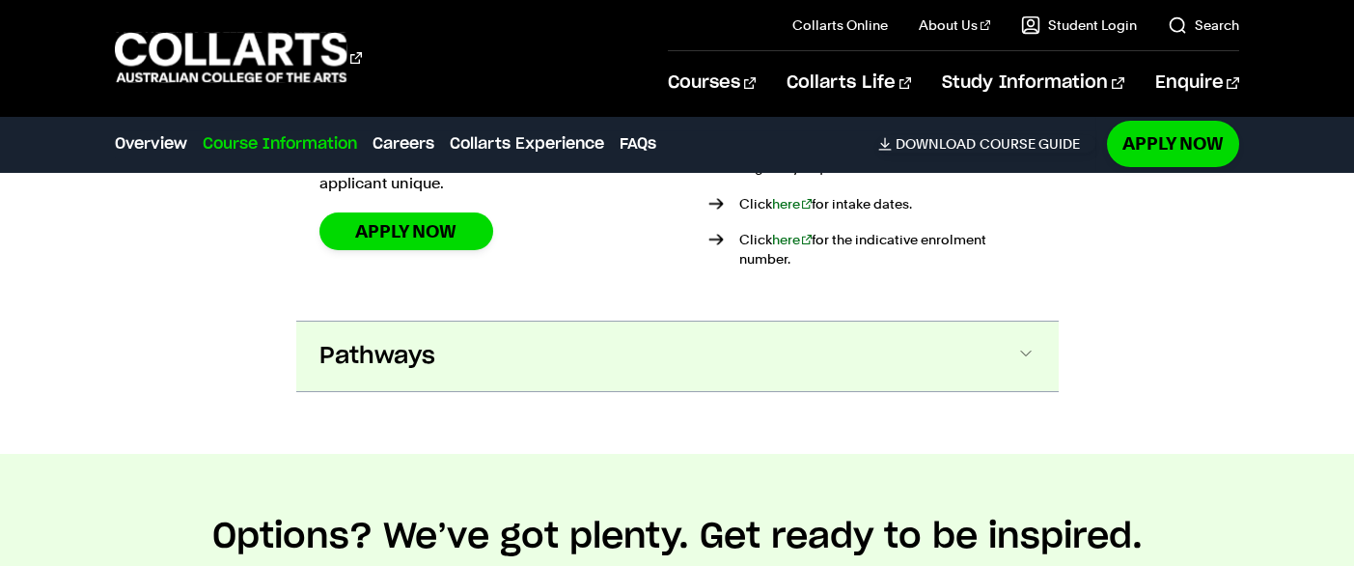  What do you see at coordinates (955, 25) in the screenshot?
I see `a: About Us` at bounding box center [955, 25].